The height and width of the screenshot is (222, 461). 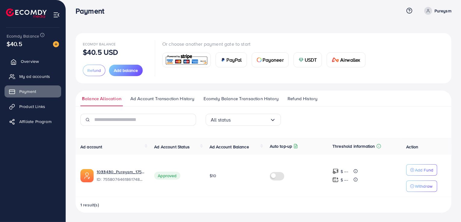 What do you see at coordinates (94, 71) in the screenshot?
I see `span: Refund` at bounding box center [94, 71].